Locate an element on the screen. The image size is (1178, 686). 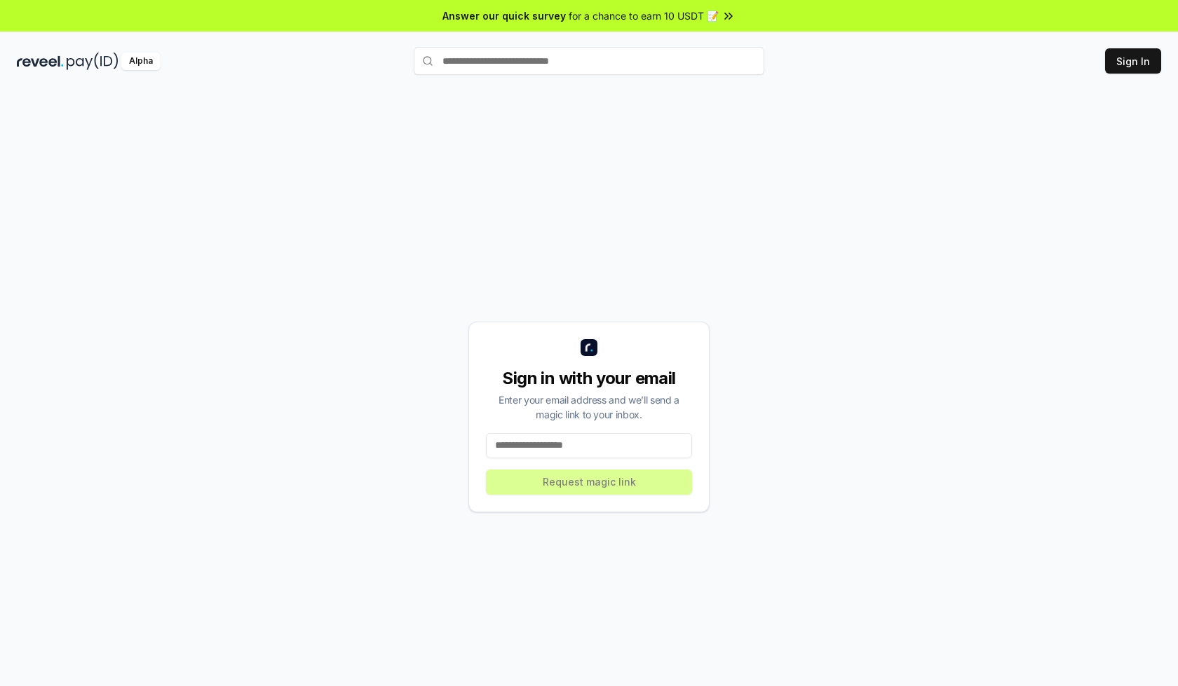
div: Alpha is located at coordinates (141, 61).